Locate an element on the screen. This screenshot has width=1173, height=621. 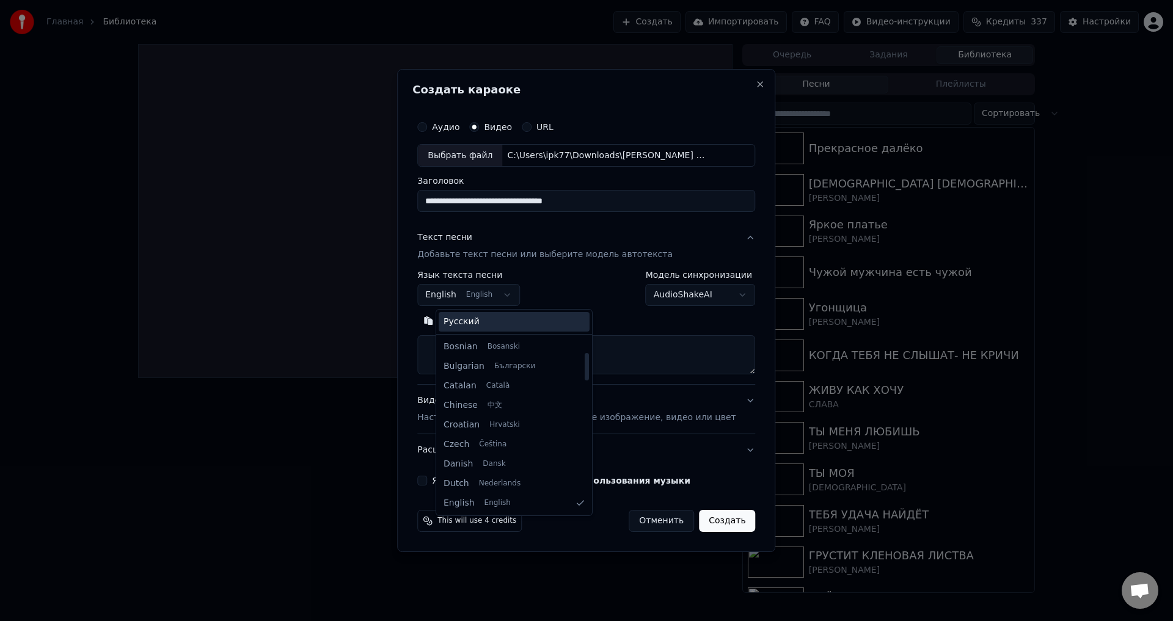
span: Čeština is located at coordinates (493, 445).